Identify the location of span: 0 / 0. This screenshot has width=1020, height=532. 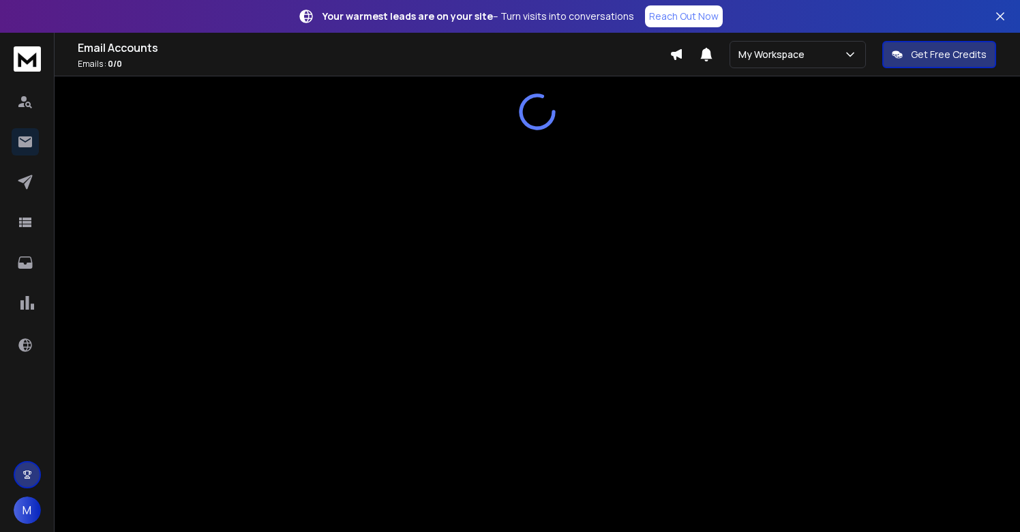
(115, 63).